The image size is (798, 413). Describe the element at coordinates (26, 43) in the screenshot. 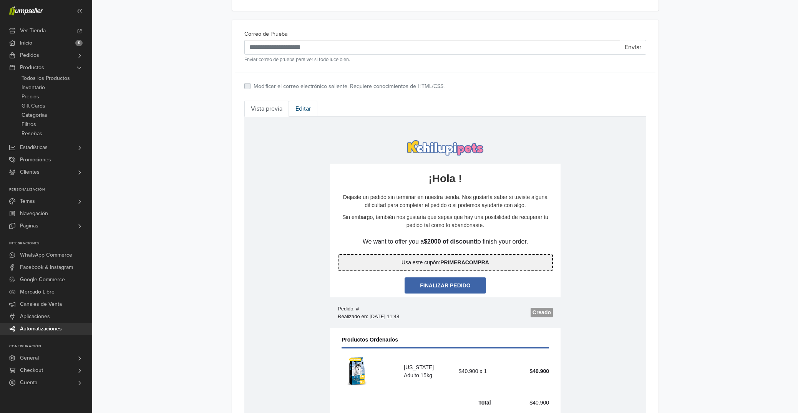

I see `span: Inicio` at that location.